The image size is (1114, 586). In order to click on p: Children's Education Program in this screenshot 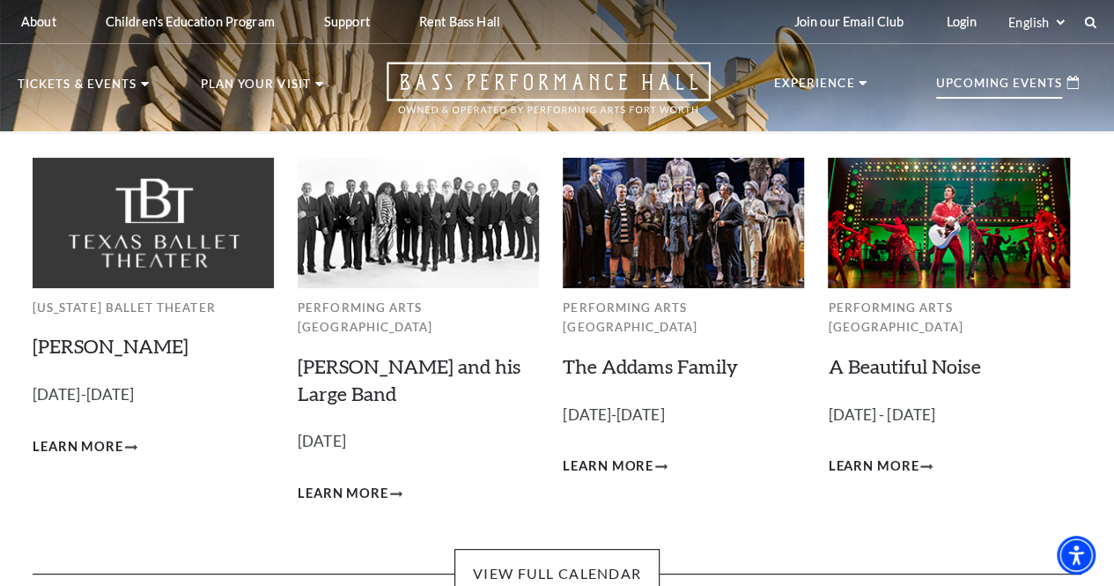, I will do `click(190, 21)`.